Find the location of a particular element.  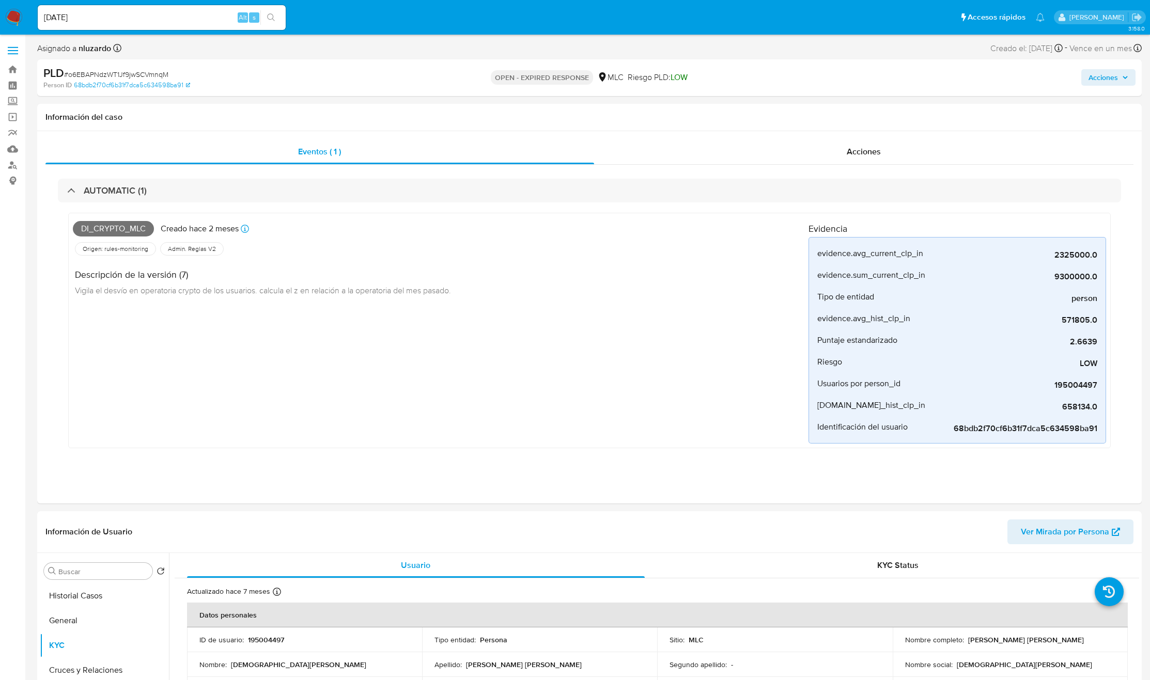

p: Persona is located at coordinates (493, 640).